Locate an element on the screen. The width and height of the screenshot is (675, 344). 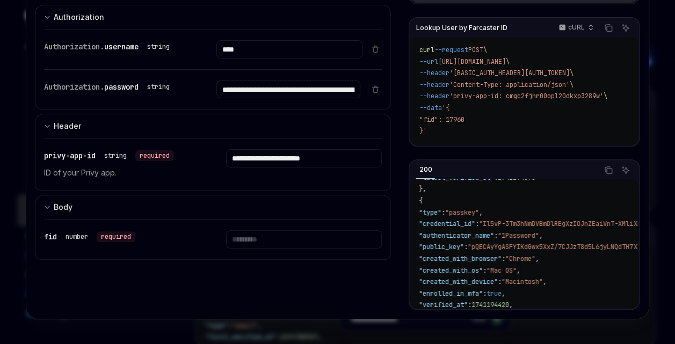
span: 'privy-app-id: cmgc2fjnr00opl20dkxp3289w' is located at coordinates (525, 96).